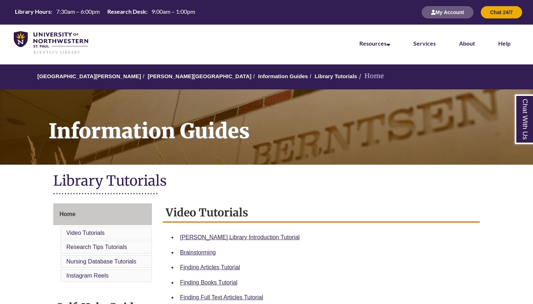 Image resolution: width=533 pixels, height=304 pixels. I want to click on a: Home, so click(103, 215).